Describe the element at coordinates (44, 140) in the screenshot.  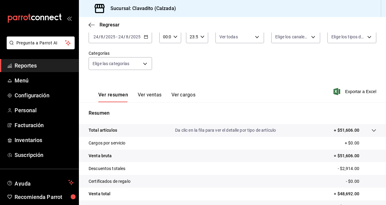
I see `span: Inventarios` at that location.